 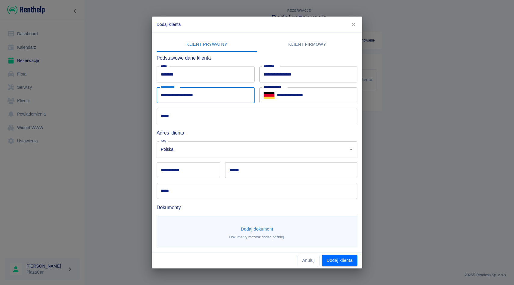 What do you see at coordinates (351, 149) in the screenshot?
I see `button: Otwórz` at bounding box center [351, 149].